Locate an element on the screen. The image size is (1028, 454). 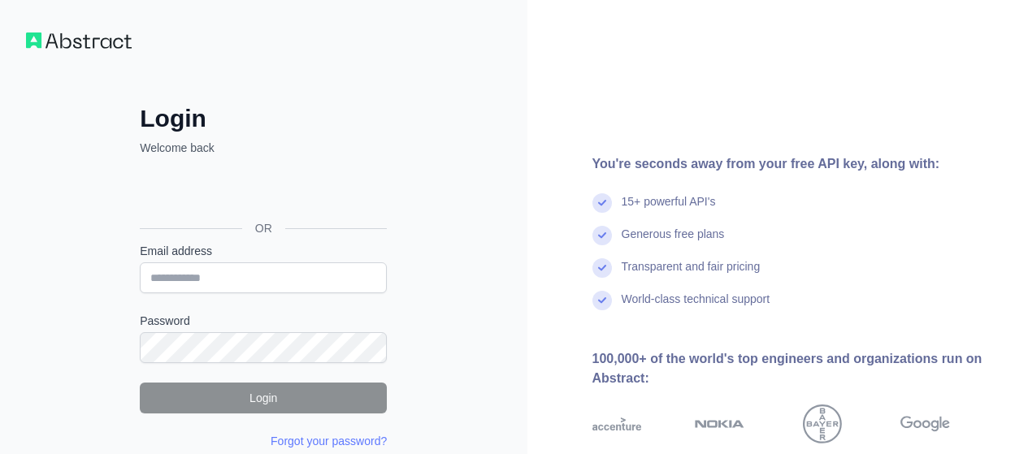
img: google is located at coordinates (924, 424).